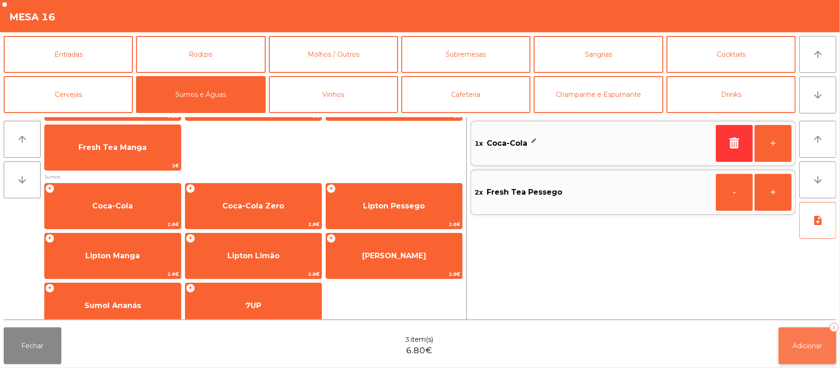 This screenshot has width=840, height=368. What do you see at coordinates (113, 147) in the screenshot?
I see `span: Fresh Tea Manga` at bounding box center [113, 147].